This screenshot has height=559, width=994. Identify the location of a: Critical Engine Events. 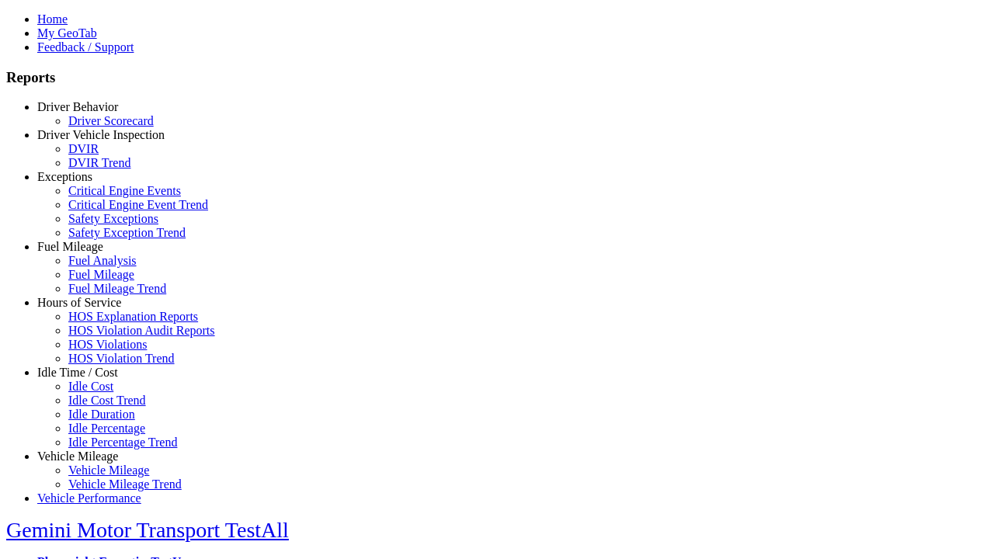
(124, 190).